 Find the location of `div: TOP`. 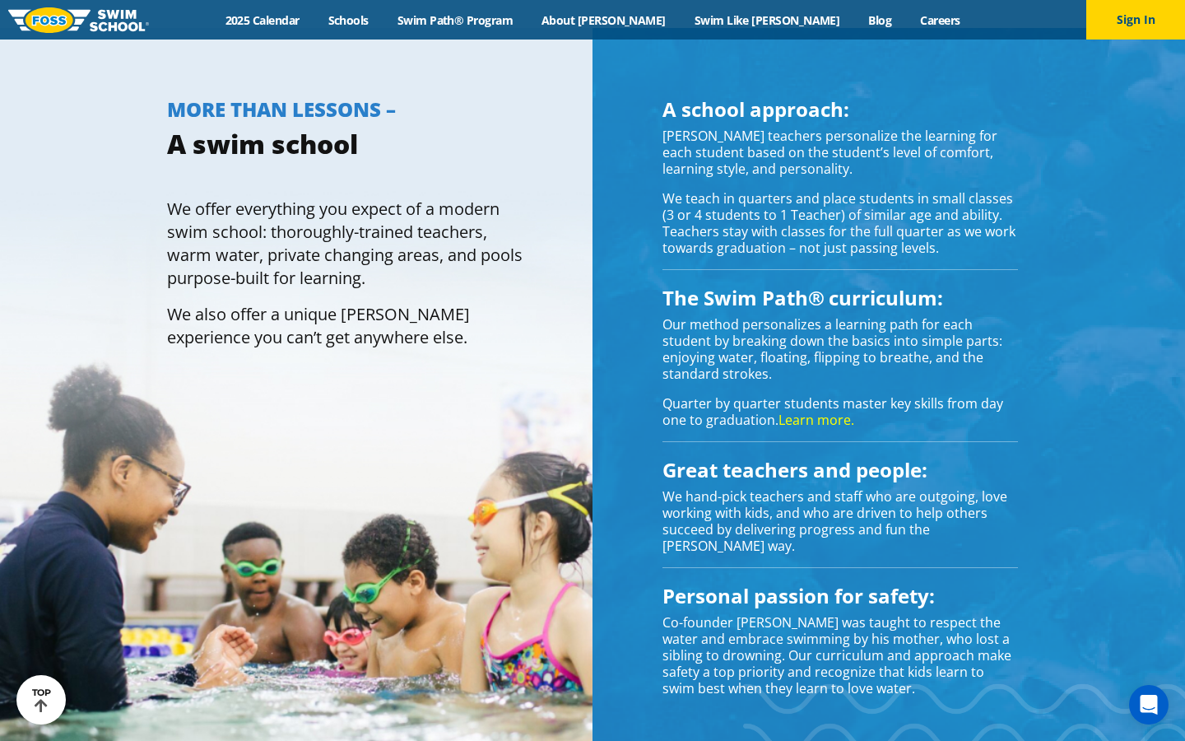

div: TOP is located at coordinates (41, 700).